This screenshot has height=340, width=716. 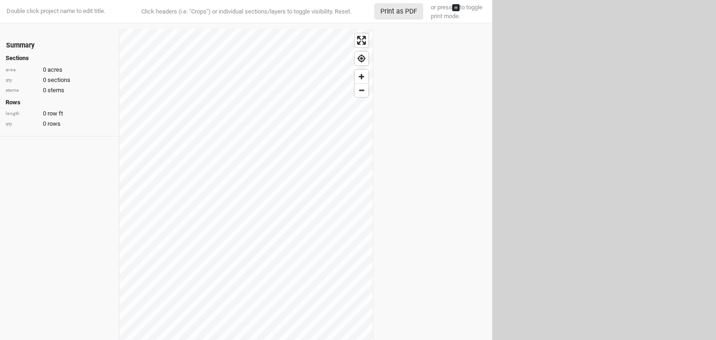 What do you see at coordinates (361, 58) in the screenshot?
I see `span: Find my location` at bounding box center [361, 58].